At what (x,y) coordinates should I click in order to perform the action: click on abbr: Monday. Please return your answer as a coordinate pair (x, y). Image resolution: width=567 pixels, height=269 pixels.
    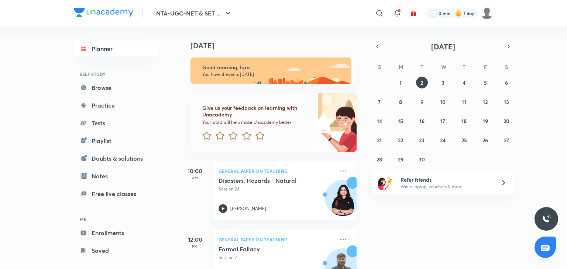
    Looking at the image, I should click on (401, 67).